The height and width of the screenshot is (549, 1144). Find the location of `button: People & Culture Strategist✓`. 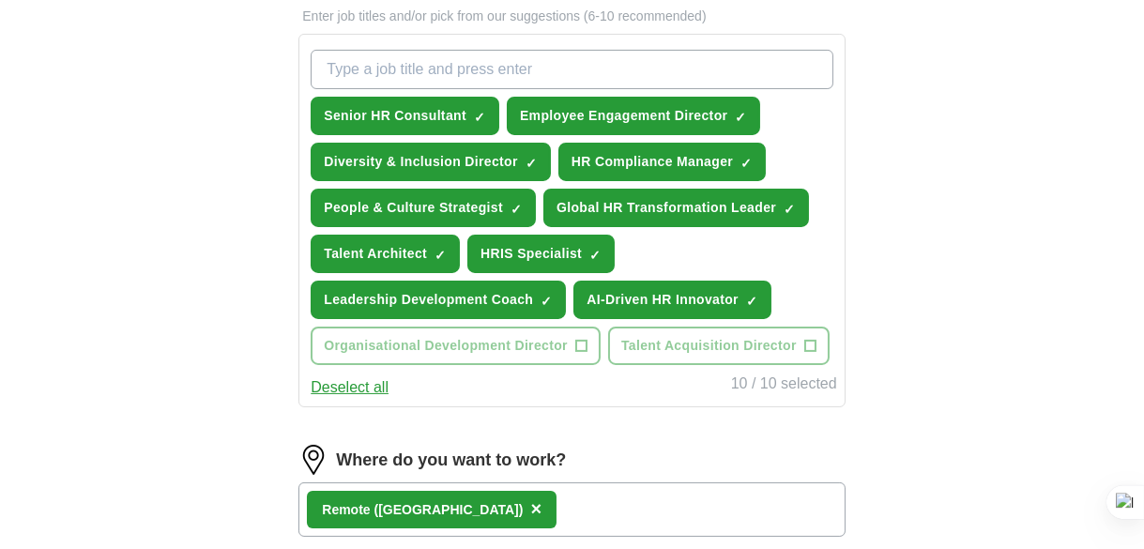

button: People & Culture Strategist✓ is located at coordinates (423, 207).